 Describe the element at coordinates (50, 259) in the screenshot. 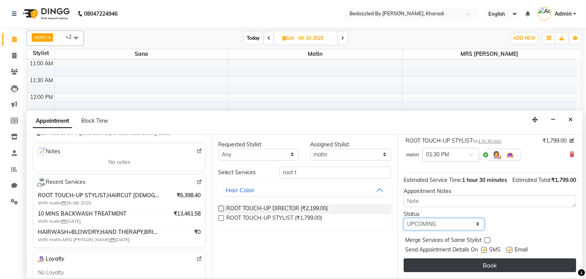

I see `span: Loyalty` at that location.